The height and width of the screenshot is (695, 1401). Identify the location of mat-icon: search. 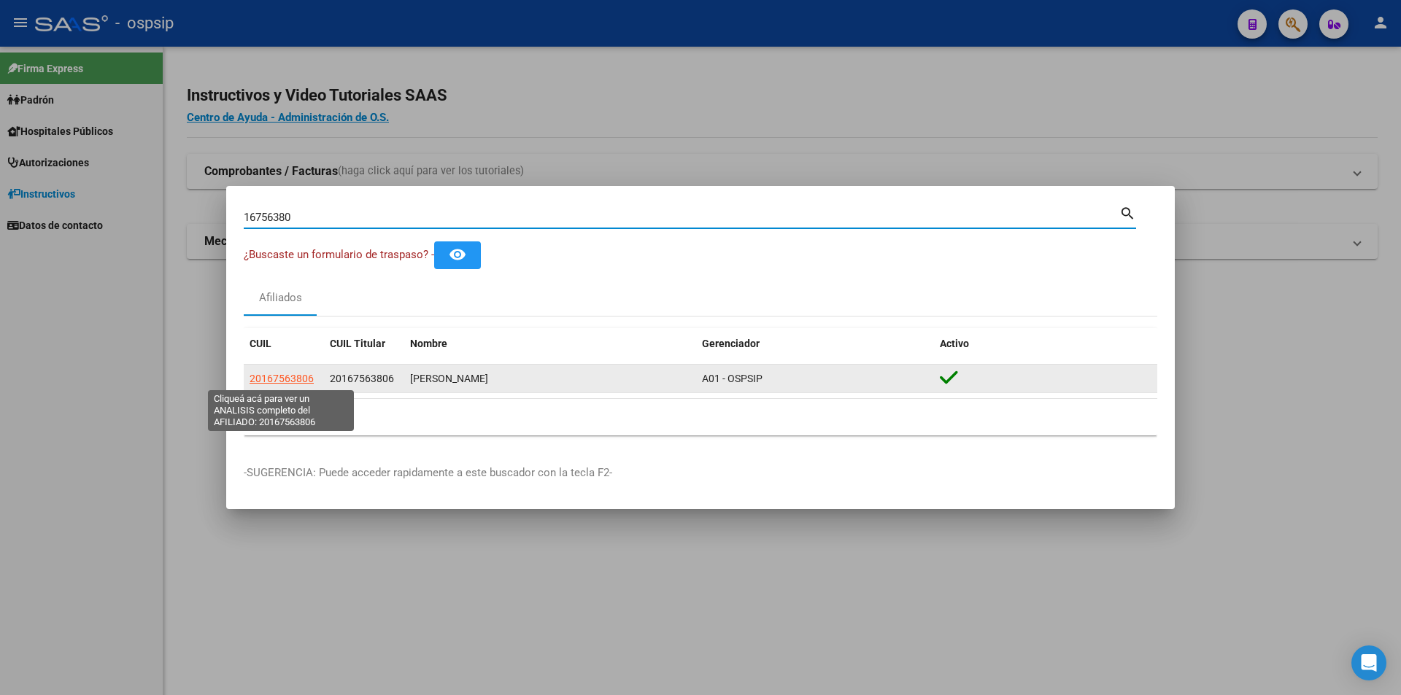
(1127, 212).